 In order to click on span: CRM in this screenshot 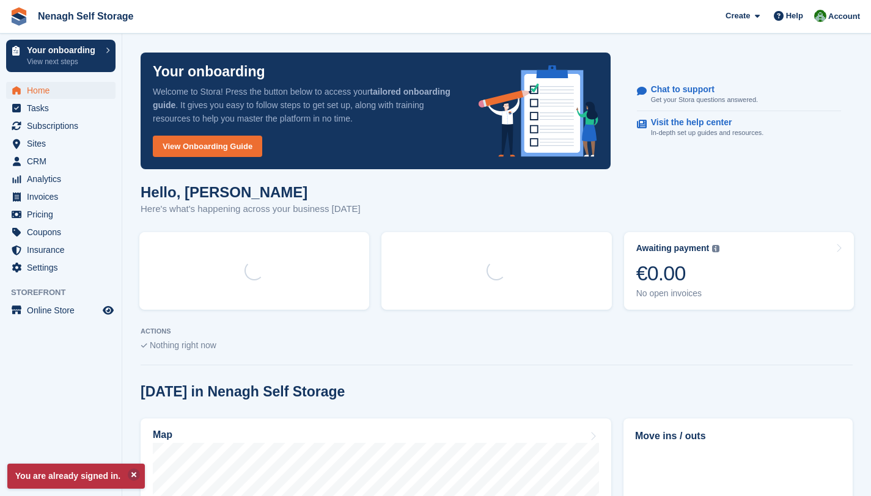, I will do `click(64, 161)`.